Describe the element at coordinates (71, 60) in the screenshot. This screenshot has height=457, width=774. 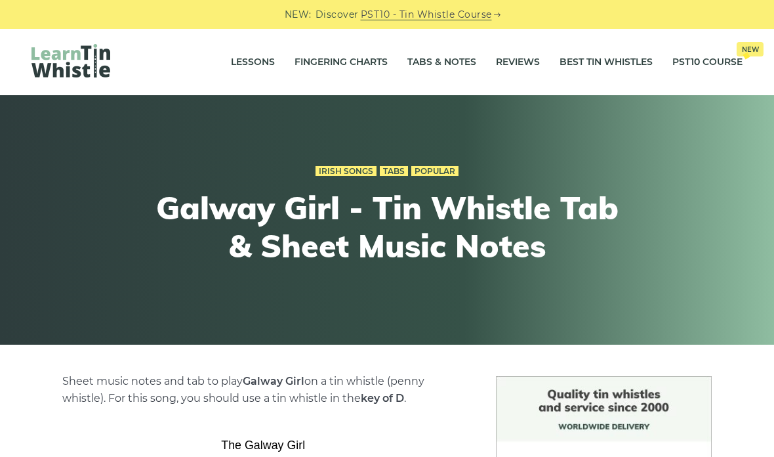
I see `img: LearnTinWhistle.com` at that location.